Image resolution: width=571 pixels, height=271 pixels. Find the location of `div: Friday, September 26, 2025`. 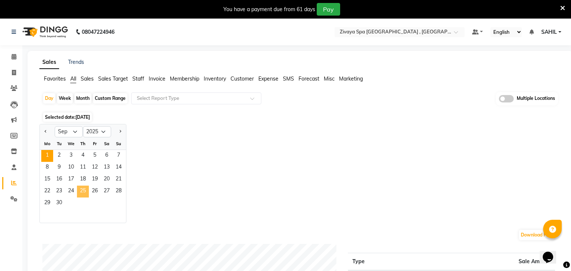

div: Friday, September 26, 2025 is located at coordinates (95, 192).